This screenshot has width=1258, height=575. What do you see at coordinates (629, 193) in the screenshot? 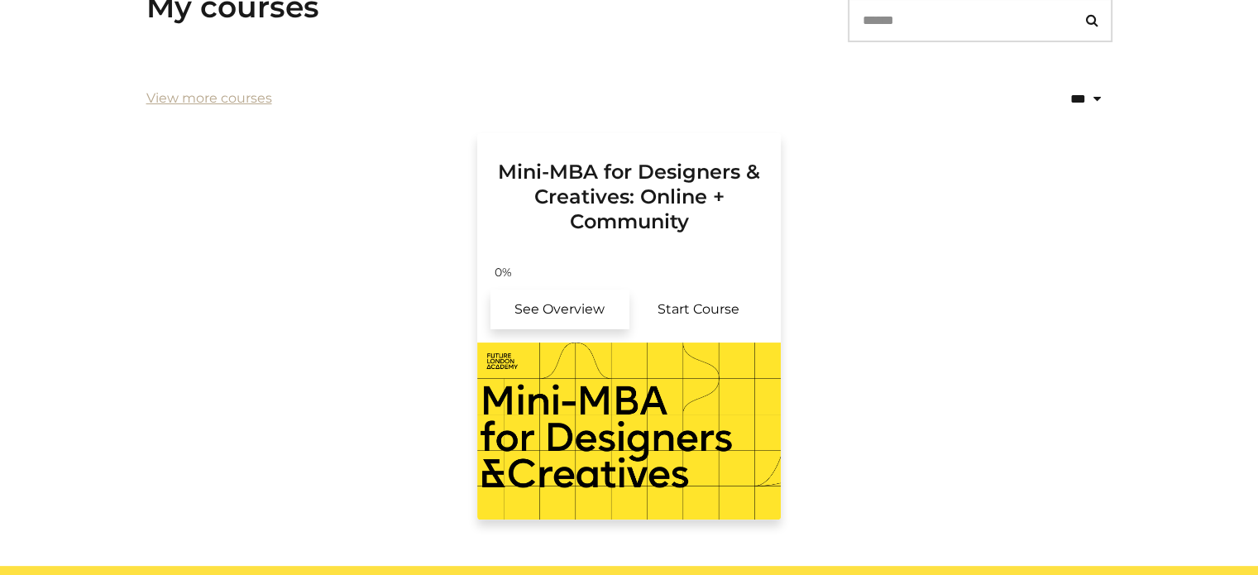
I see `a: Mini-MBA for Designers & Creatives: Online + Community` at bounding box center [629, 193].